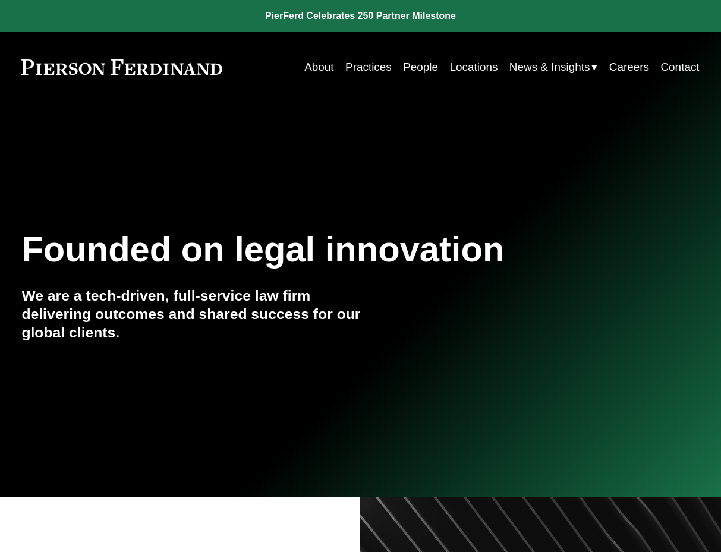  What do you see at coordinates (191, 314) in the screenshot?
I see `h4: We are a tech-driven, full-service law firm delivering outcomes and shared success for our global...` at bounding box center [191, 314].